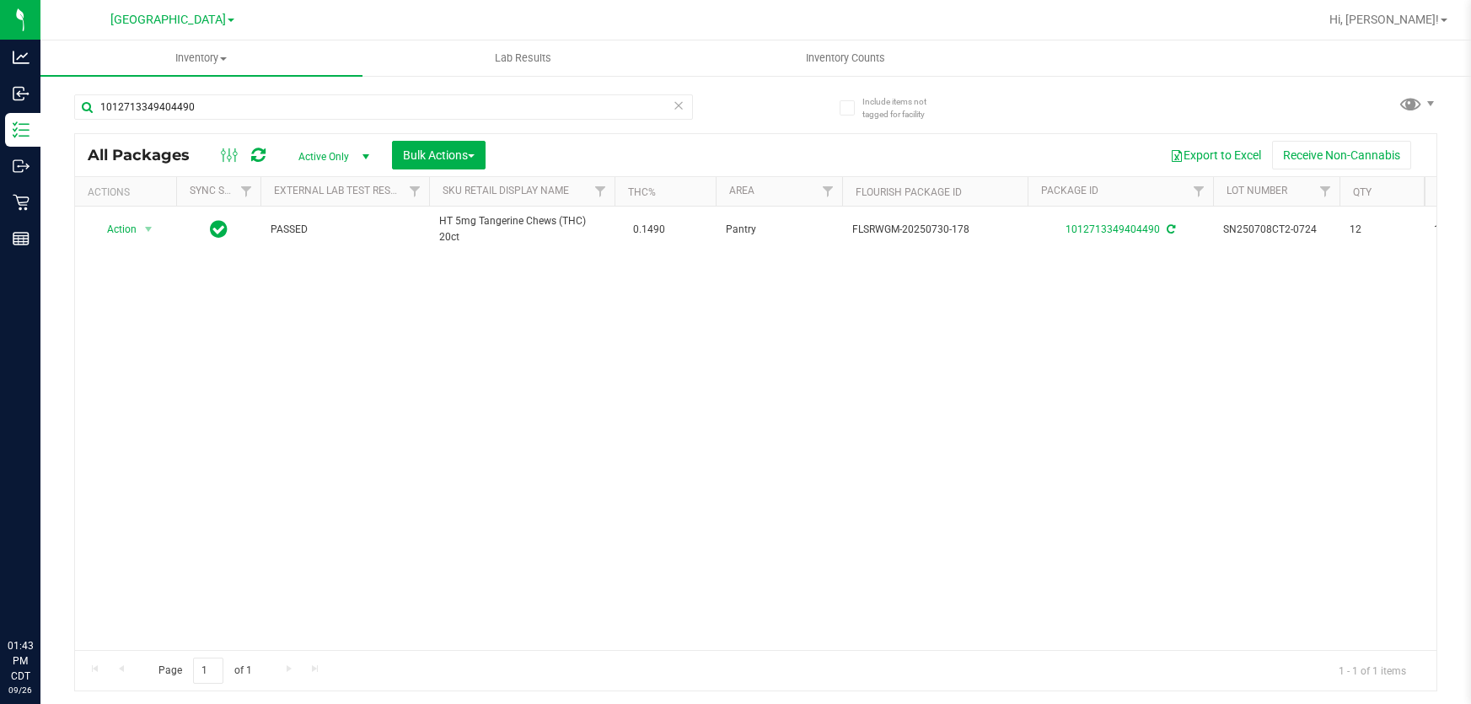 The height and width of the screenshot is (704, 1471). What do you see at coordinates (384, 107) in the screenshot?
I see `input: Search Package ID, Item Name, SKU, Lot or Part Number...` at bounding box center [384, 107].